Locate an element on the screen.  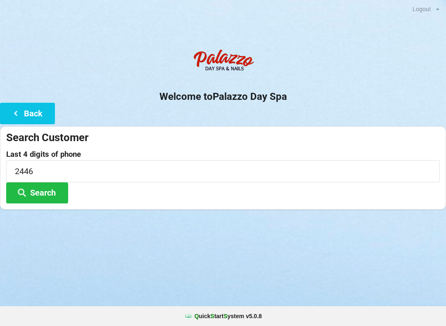
b: uick tart ystem v 5.0.8 is located at coordinates (228, 317).